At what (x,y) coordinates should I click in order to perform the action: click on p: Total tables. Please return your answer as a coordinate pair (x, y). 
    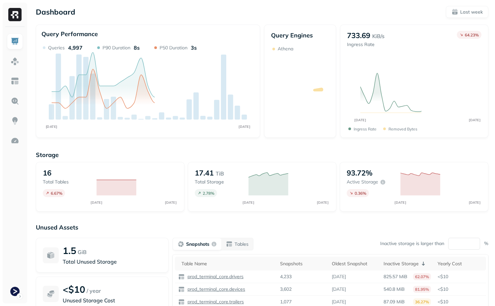
    Looking at the image, I should click on (66, 182).